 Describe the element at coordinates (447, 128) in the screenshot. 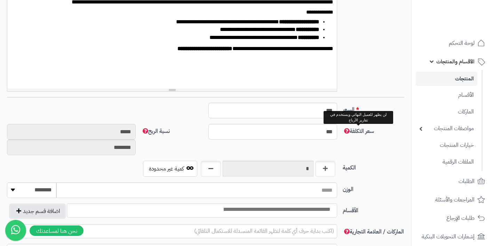

I see `a: مواصفات المنتجات` at that location.